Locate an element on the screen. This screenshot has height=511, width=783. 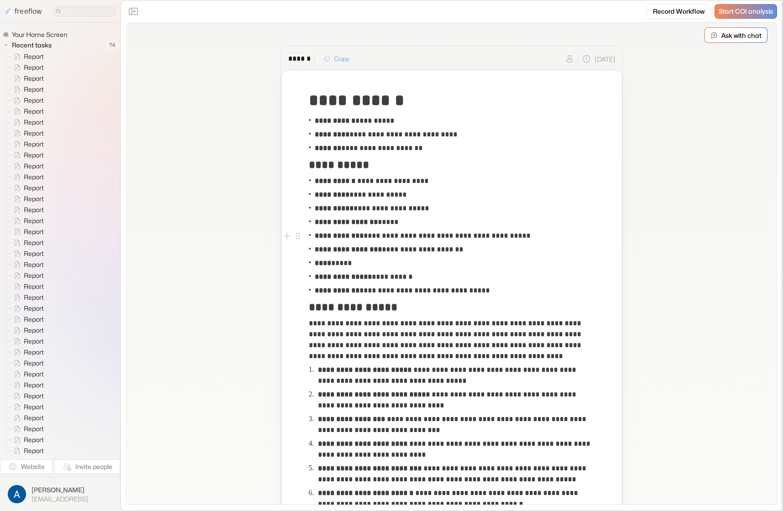
button: Open block menu is located at coordinates (298, 236).